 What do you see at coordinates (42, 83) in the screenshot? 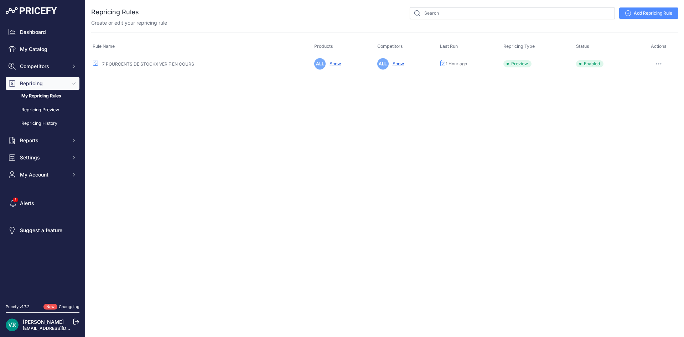
I see `button: Repricing` at bounding box center [42, 83].